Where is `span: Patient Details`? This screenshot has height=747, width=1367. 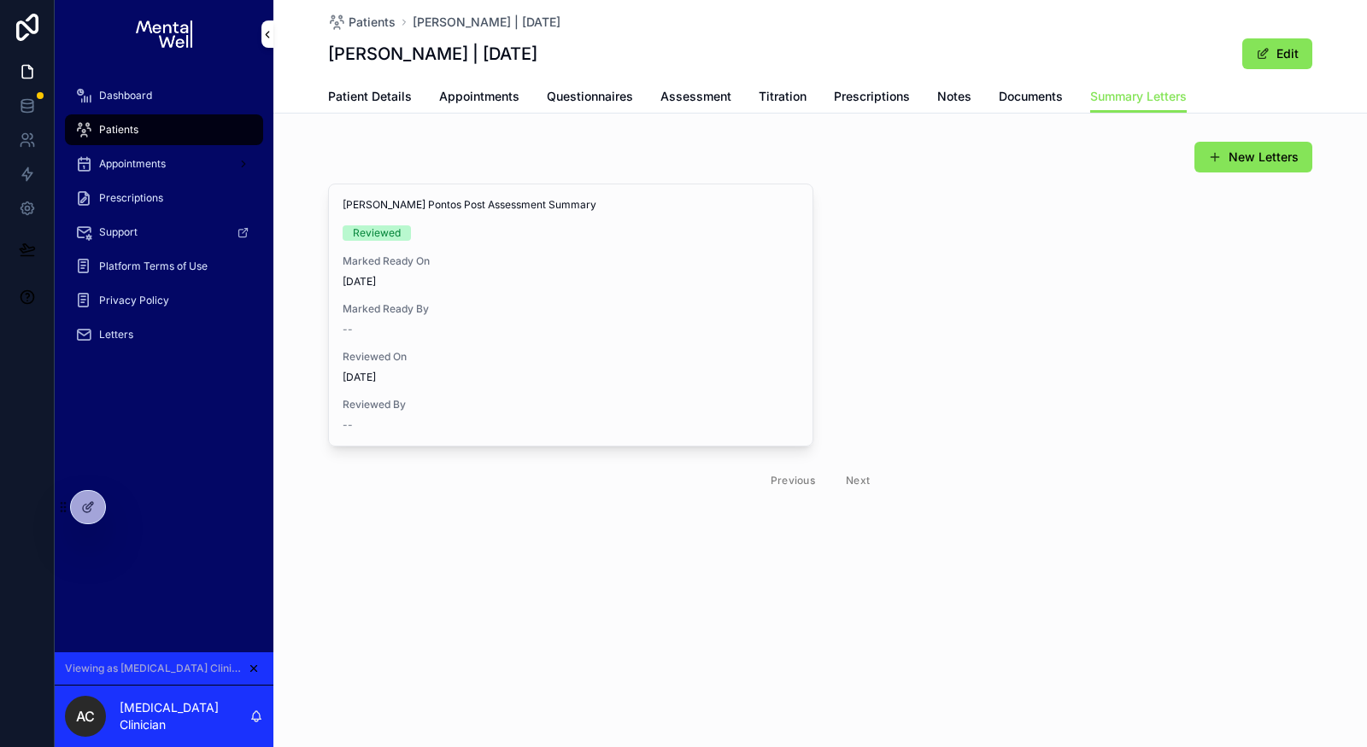 span: Patient Details is located at coordinates (370, 97).